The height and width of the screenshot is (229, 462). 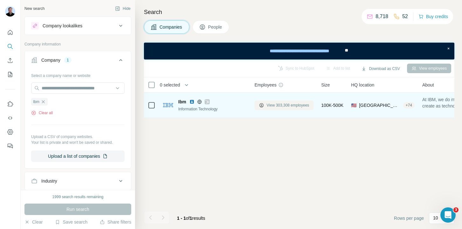 I want to click on button: Feedback, so click(x=10, y=146).